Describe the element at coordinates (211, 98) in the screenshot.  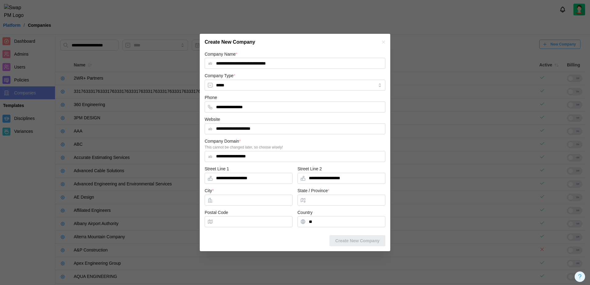
I see `label: Phone` at that location.